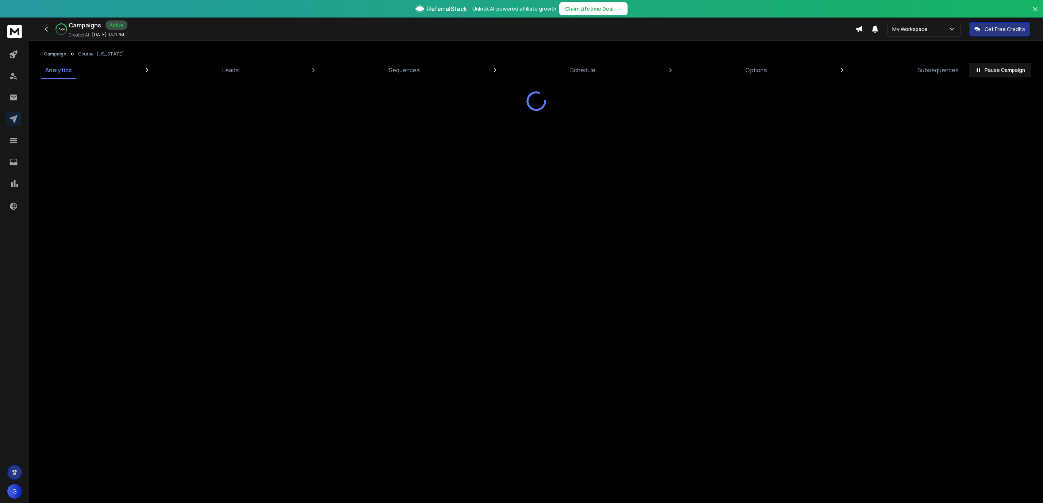 This screenshot has width=1043, height=503. What do you see at coordinates (15, 491) in the screenshot?
I see `span: G` at bounding box center [15, 491].